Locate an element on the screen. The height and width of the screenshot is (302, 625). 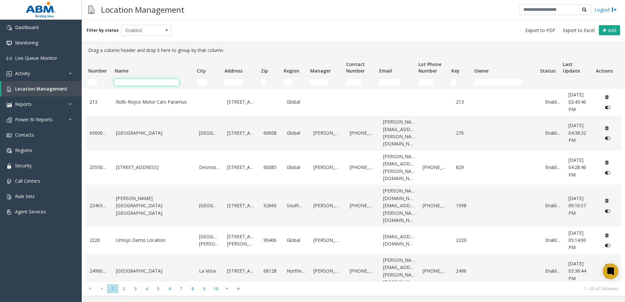
th: Status is located at coordinates (549, 67).